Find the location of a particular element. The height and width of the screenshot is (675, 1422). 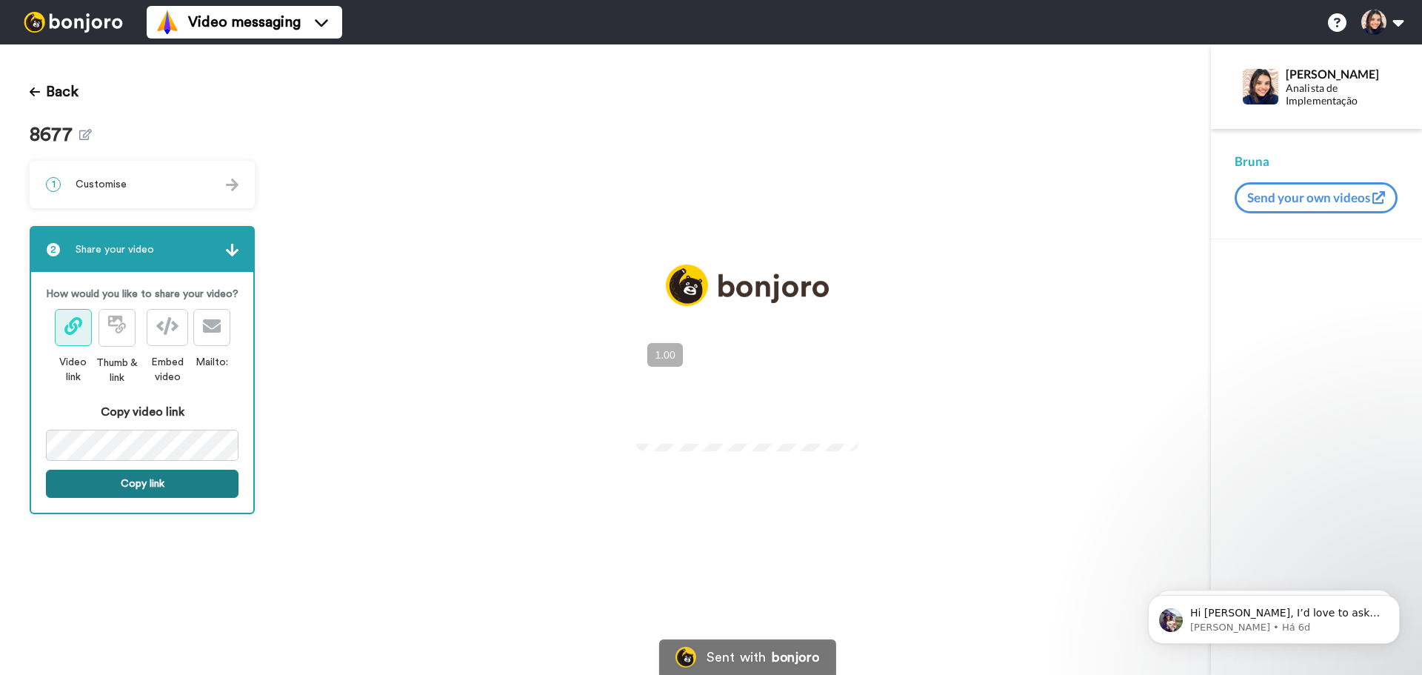

button: Send your own videos is located at coordinates (1316, 198).